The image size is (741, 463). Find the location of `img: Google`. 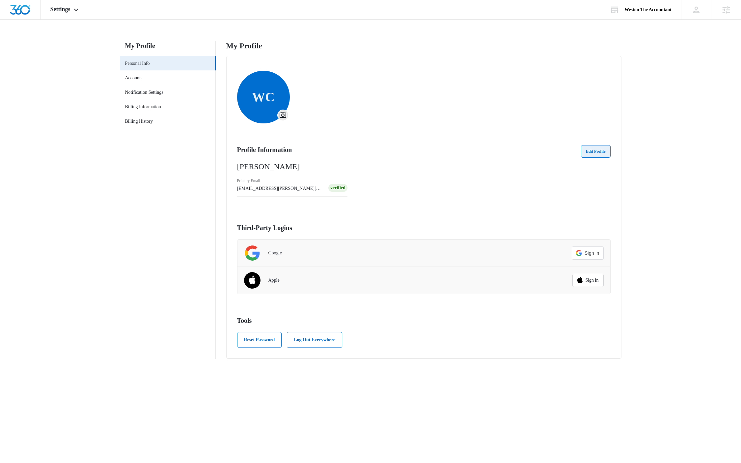

img: Google is located at coordinates (252, 253).